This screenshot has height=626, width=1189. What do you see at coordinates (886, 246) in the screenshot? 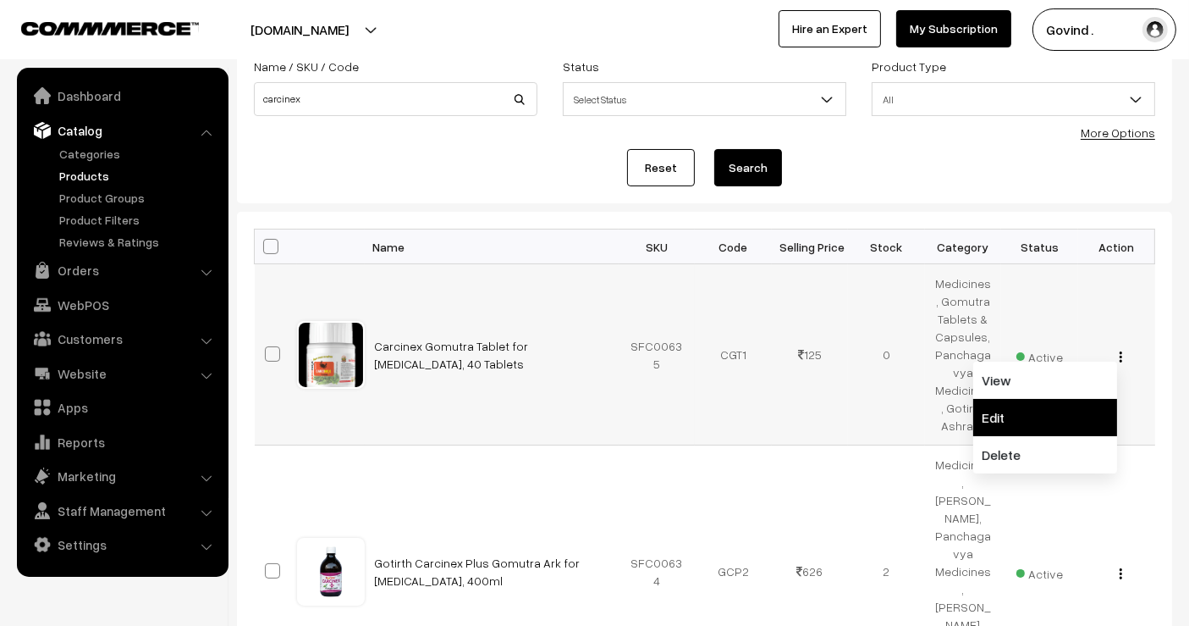
I see `th: Stock` at bounding box center [886, 246].